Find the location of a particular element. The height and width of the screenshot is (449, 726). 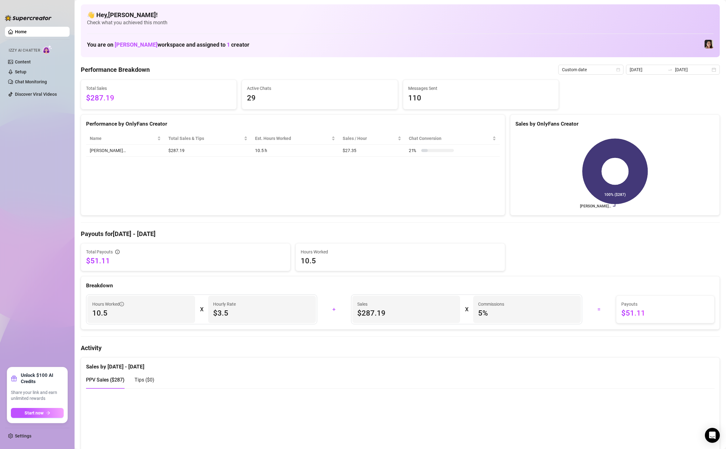

td: $287.19 is located at coordinates (208, 150).